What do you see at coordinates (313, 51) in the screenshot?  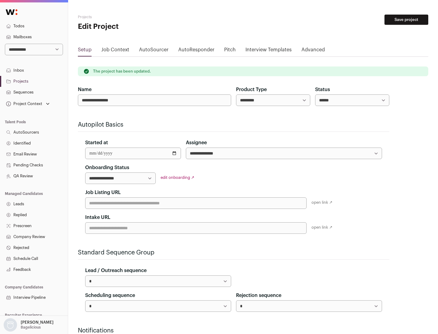 I see `a: Advanced` at bounding box center [313, 51].